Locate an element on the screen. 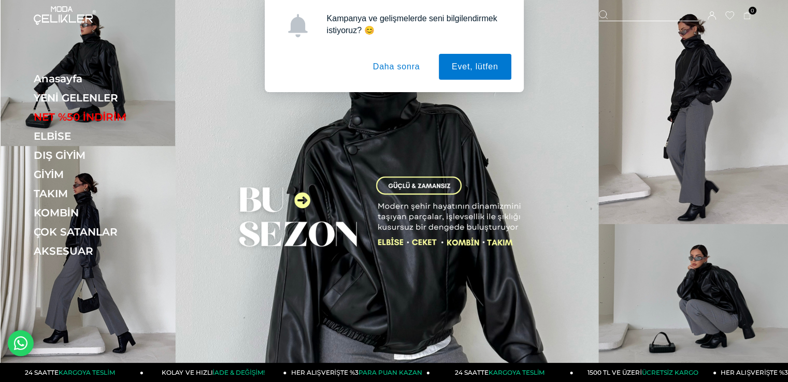 The image size is (788, 382). span: PARA PUAN KAZAN is located at coordinates (390, 373).